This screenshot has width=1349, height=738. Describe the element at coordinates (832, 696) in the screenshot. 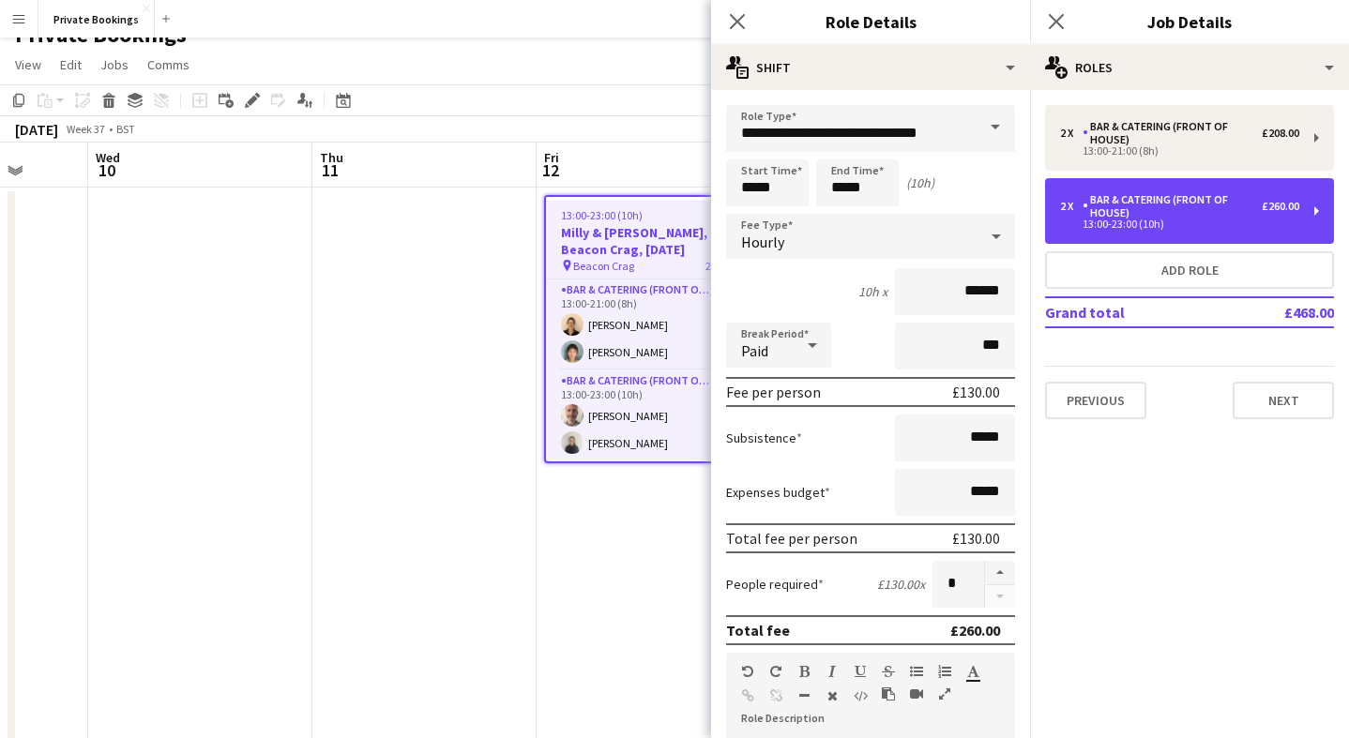

I see `button: Clear Formatting` at that location.